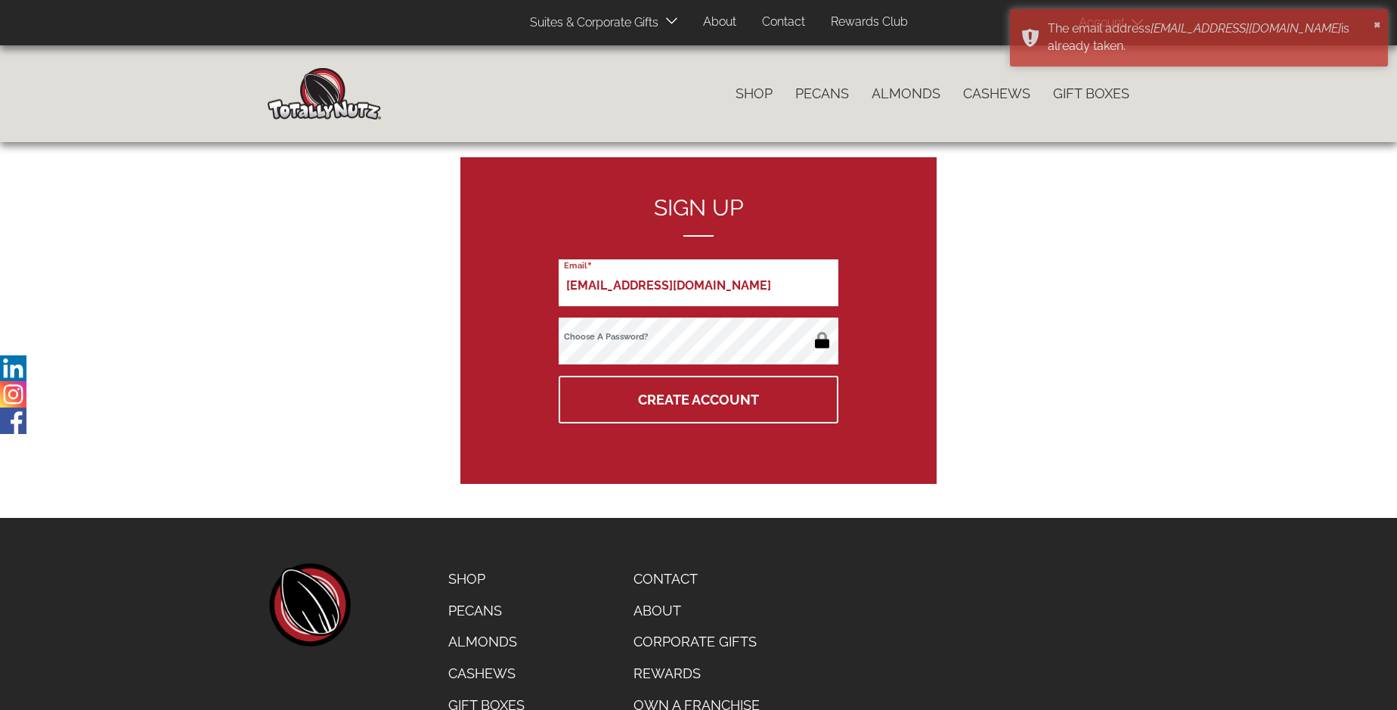  Describe the element at coordinates (699, 283) in the screenshot. I see `input: Email` at that location.